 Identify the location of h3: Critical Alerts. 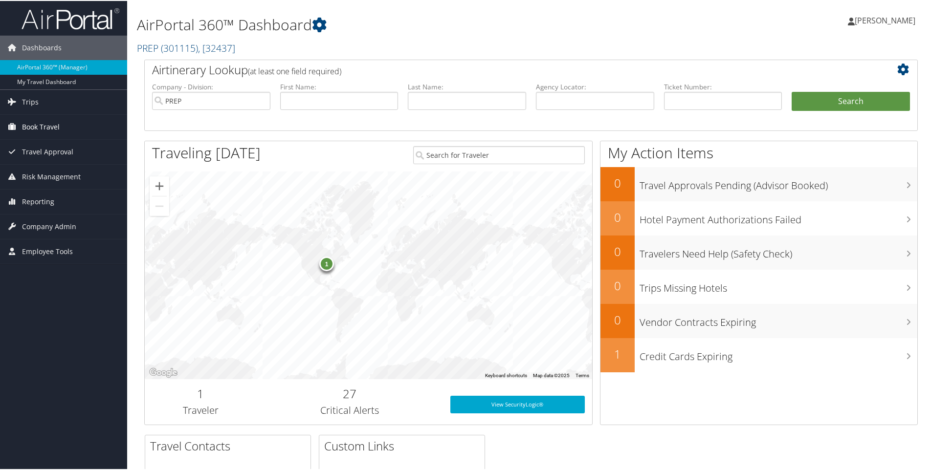
(349, 410).